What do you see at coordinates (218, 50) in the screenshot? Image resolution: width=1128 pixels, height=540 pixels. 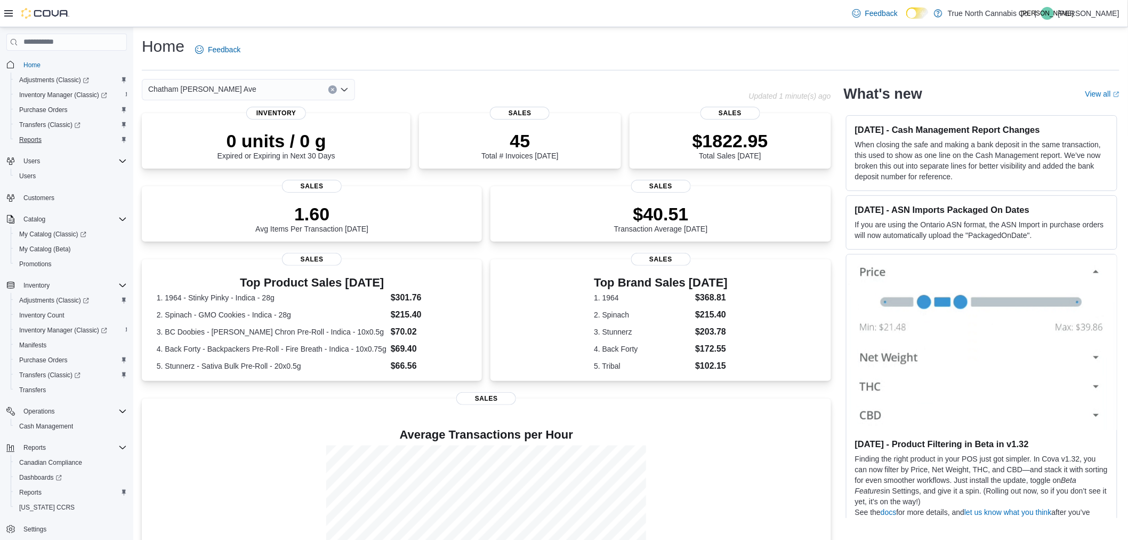 I see `a: Feedback` at bounding box center [218, 50].